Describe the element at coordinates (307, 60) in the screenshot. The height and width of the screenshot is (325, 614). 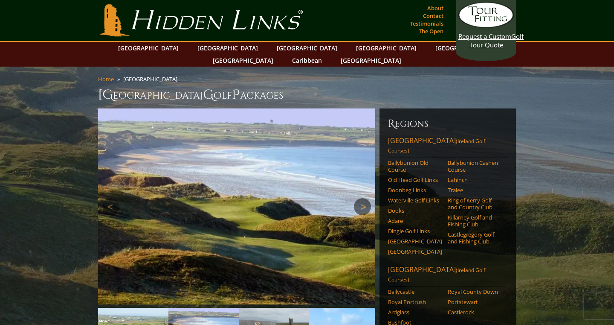
I see `a: Caribbean` at that location.